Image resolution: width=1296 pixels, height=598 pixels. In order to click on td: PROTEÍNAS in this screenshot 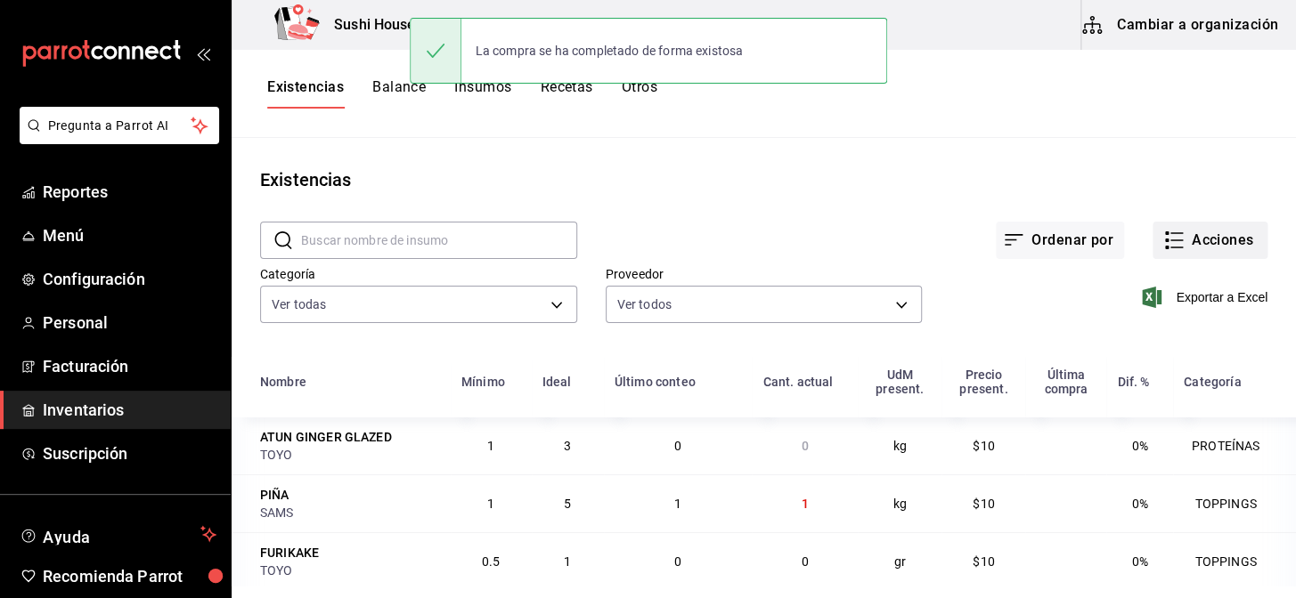, I will do `click(1234, 446)`.